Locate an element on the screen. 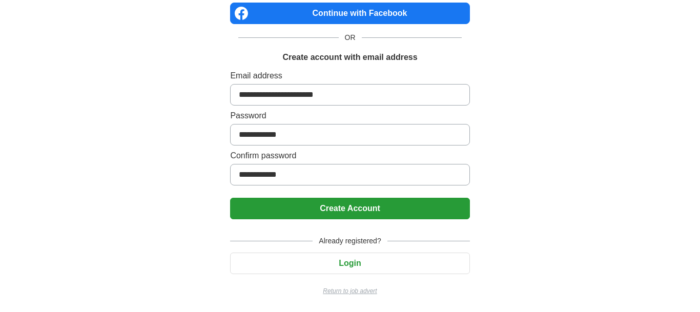 The width and height of the screenshot is (700, 312). span: OR is located at coordinates (350, 37).